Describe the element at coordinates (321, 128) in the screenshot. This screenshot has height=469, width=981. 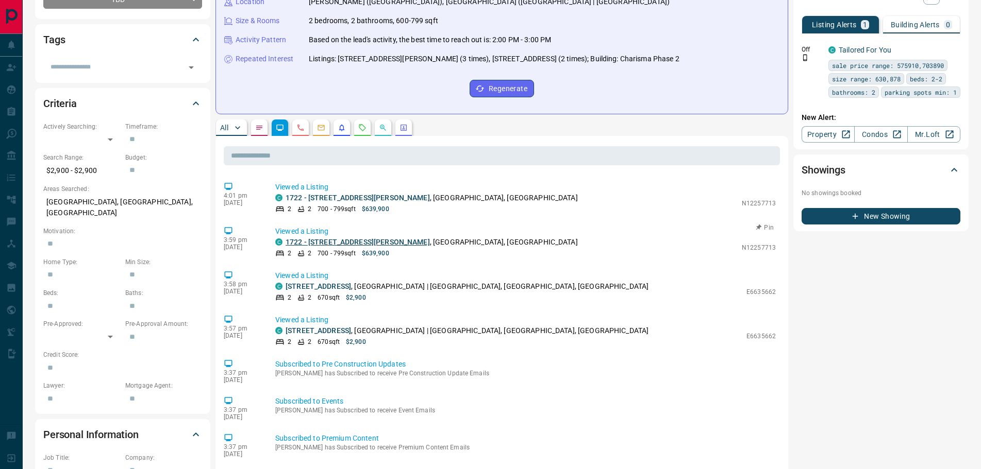
I see `svg: Emails` at that location.